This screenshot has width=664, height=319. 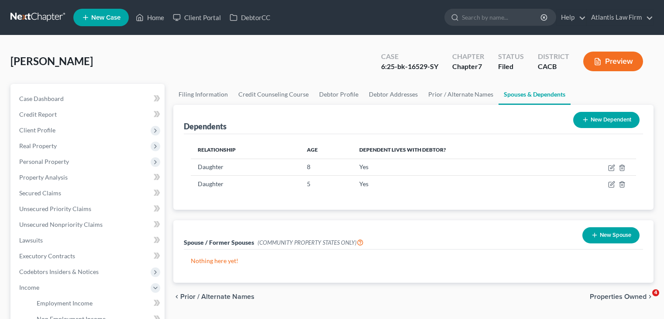 I want to click on span: Personal Property, so click(x=44, y=161).